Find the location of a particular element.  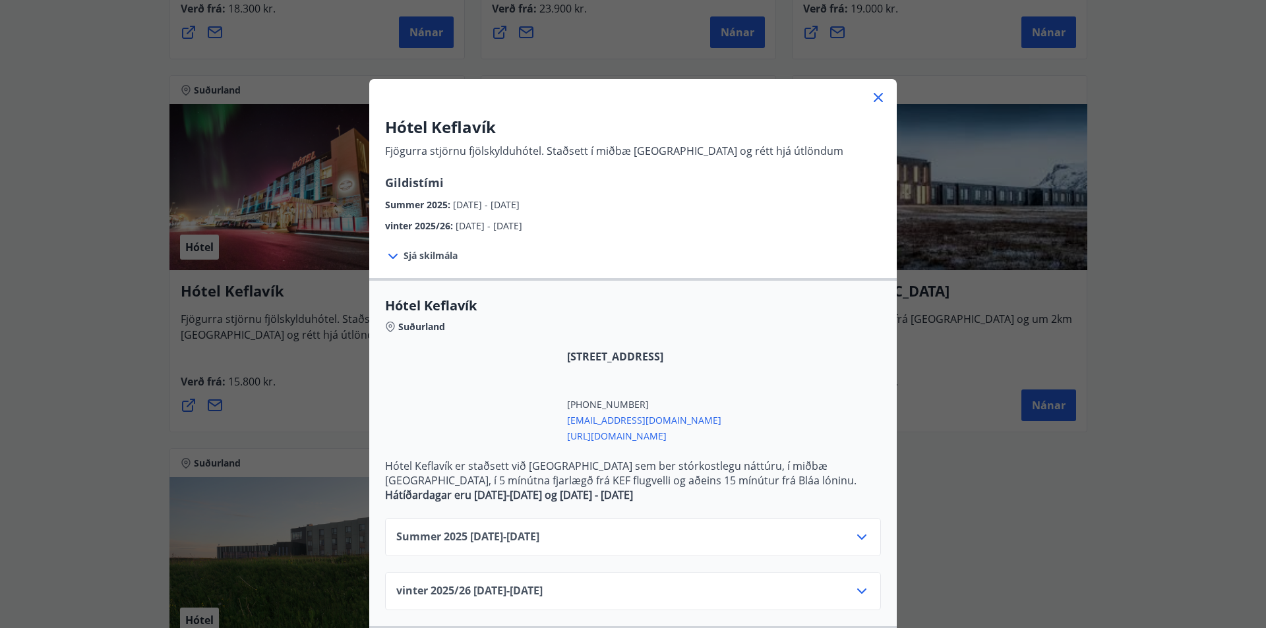

span: Summer 2025 : is located at coordinates (419, 204).